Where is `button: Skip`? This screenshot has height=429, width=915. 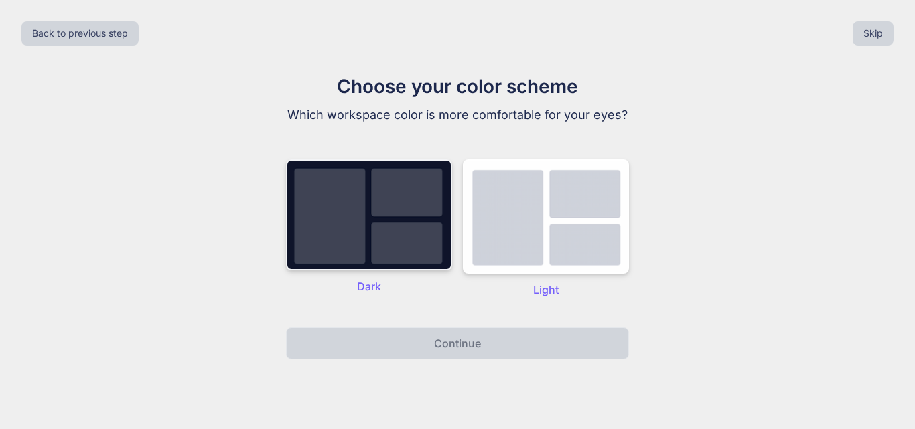 button: Skip is located at coordinates (873, 33).